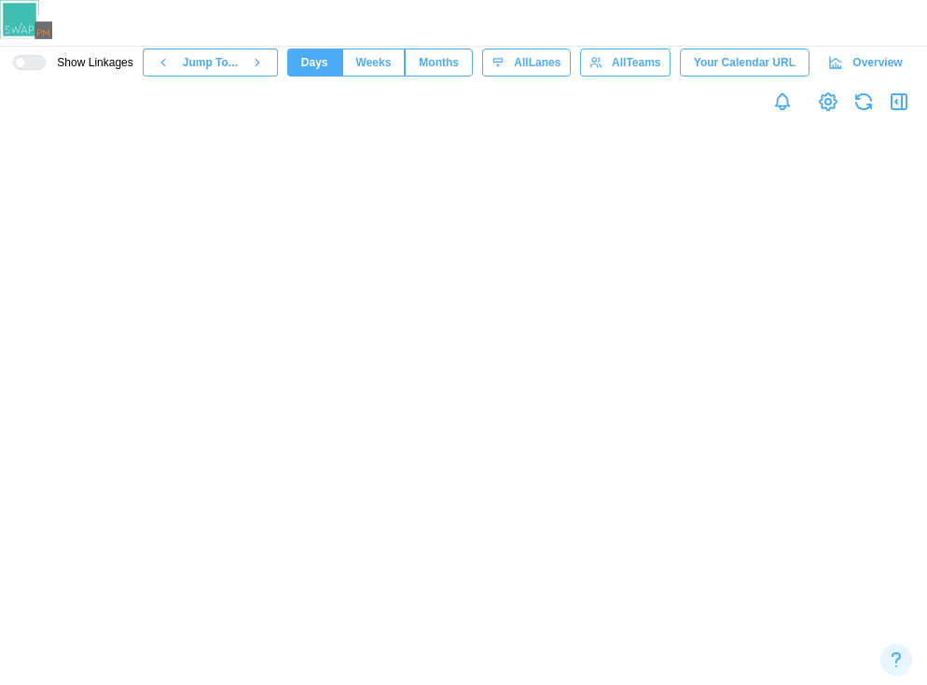 The width and height of the screenshot is (927, 685). What do you see at coordinates (314, 63) in the screenshot?
I see `button: Days` at bounding box center [314, 63].